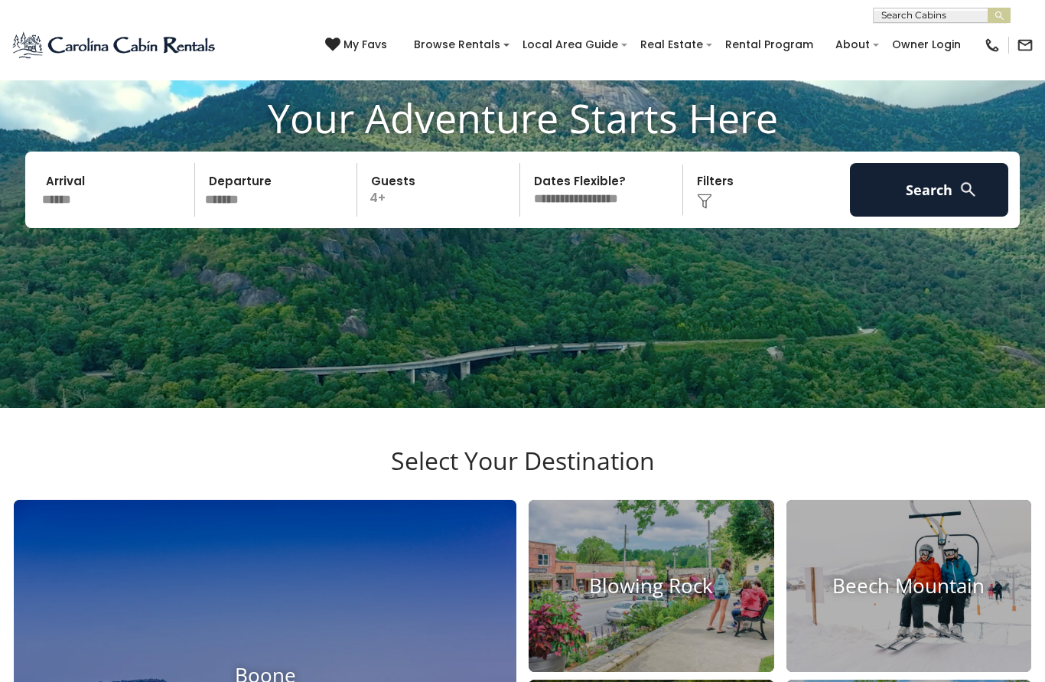 The height and width of the screenshot is (682, 1045). Describe the element at coordinates (365, 44) in the screenshot. I see `span: My Favs` at that location.